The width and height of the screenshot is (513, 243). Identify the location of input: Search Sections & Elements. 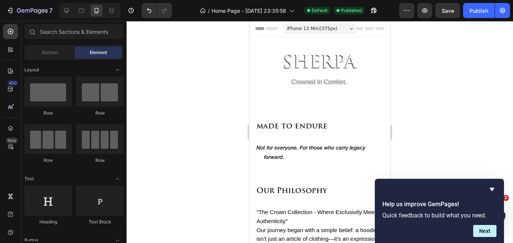
(74, 32).